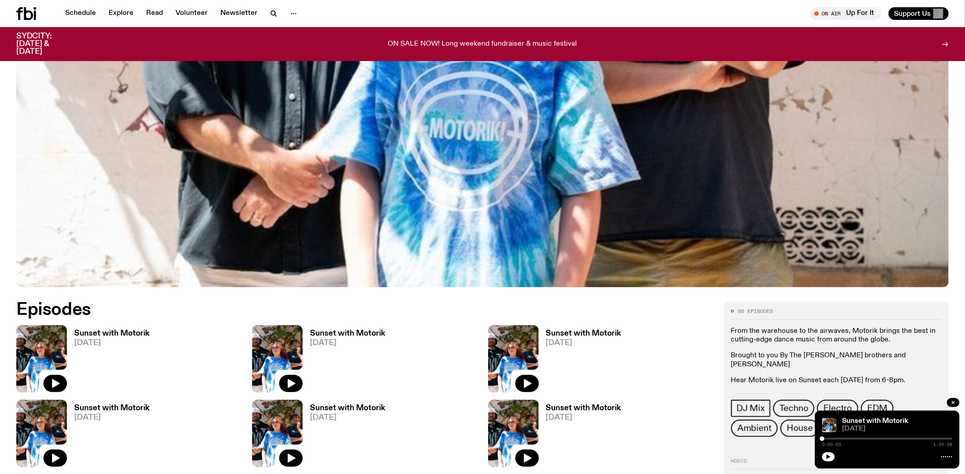 This screenshot has height=474, width=965. What do you see at coordinates (836, 336) in the screenshot?
I see `p: From the warehouse to the airwaves, Motorik brings the best in cutting-edge dance music from arou...` at bounding box center [836, 336].